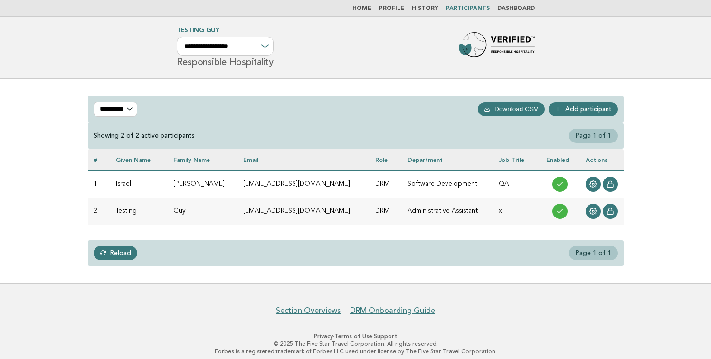 The width and height of the screenshot is (711, 359). I want to click on p: Forbes is a registered trademark of Forbes LLC used under license by The Five Star Travel Corpora..., so click(356, 351).